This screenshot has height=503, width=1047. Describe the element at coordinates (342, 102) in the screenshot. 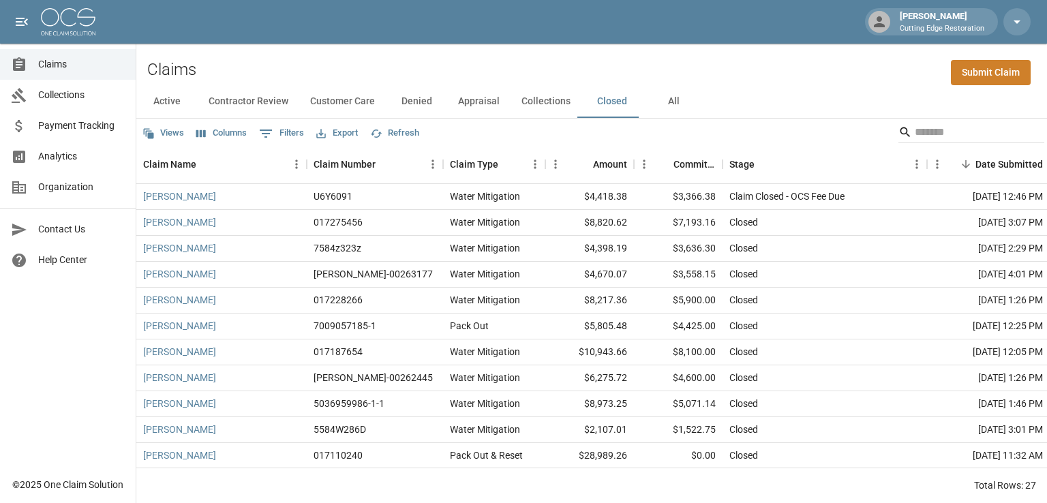

I see `button: Customer Care` at that location.